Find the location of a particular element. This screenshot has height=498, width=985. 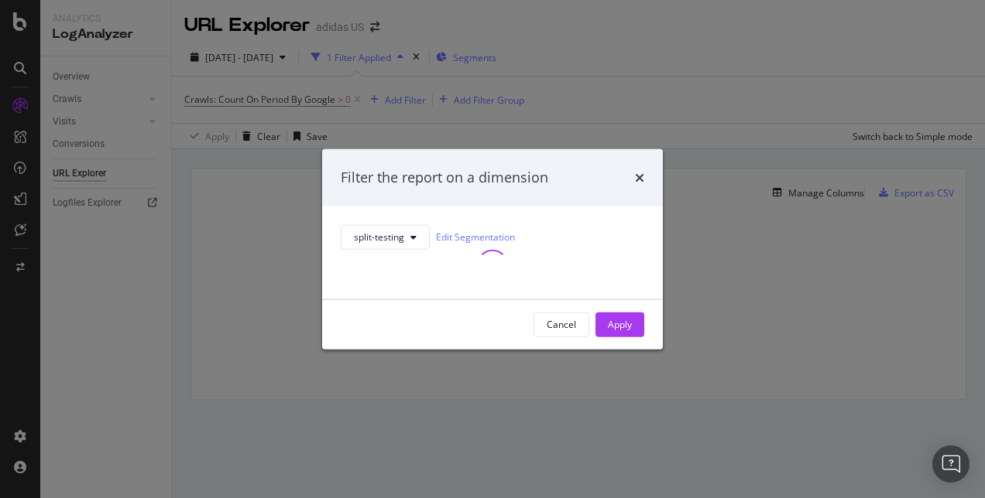

div: Open Intercom Messenger is located at coordinates (951, 464).